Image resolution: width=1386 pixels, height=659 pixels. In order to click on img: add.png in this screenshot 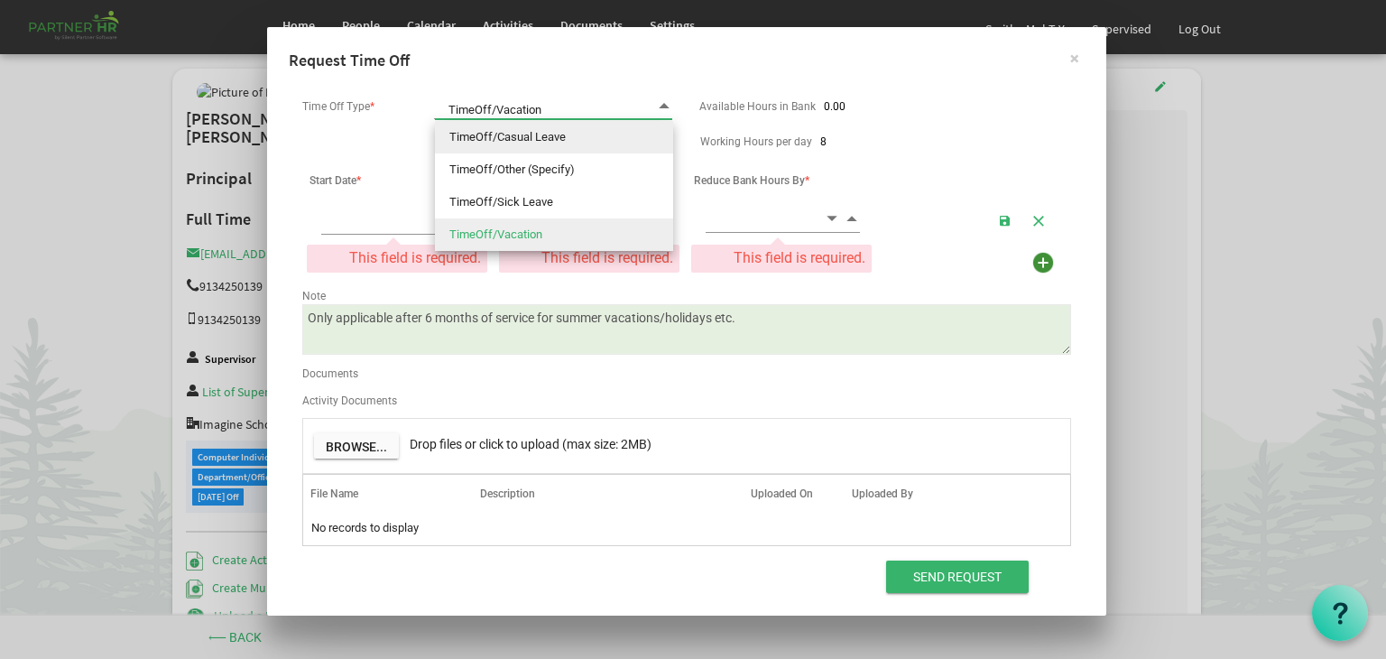, I will do `click(1043, 263)`.